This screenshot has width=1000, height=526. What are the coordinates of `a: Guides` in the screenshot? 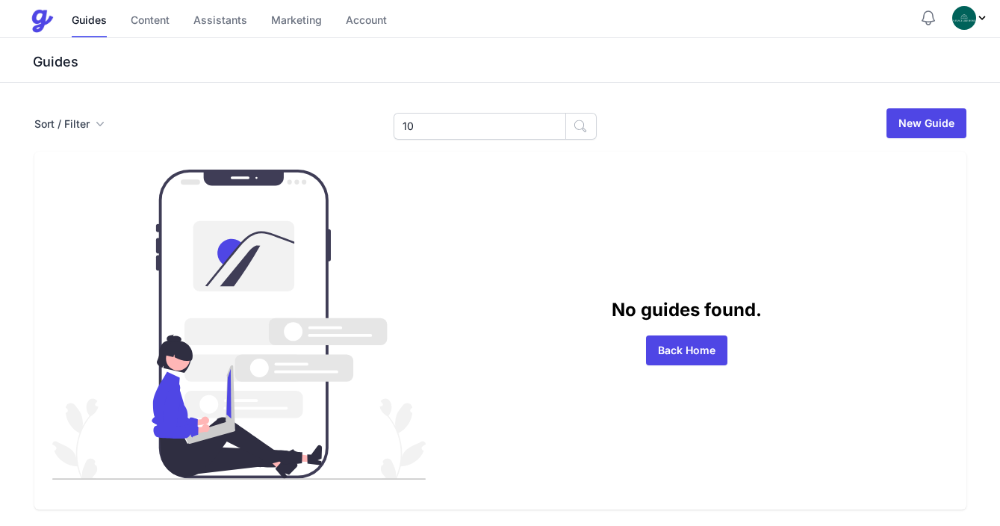 It's located at (89, 21).